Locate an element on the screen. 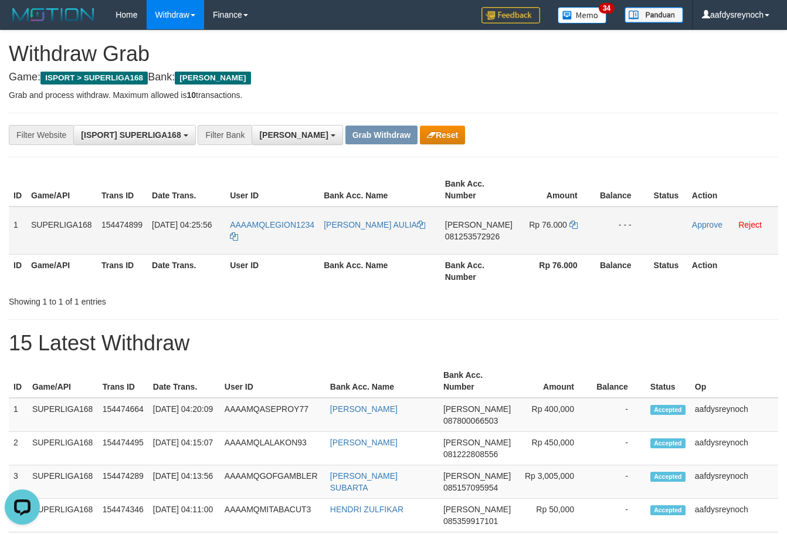 This screenshot has width=787, height=534. h1: Withdraw Grab is located at coordinates (394, 54).